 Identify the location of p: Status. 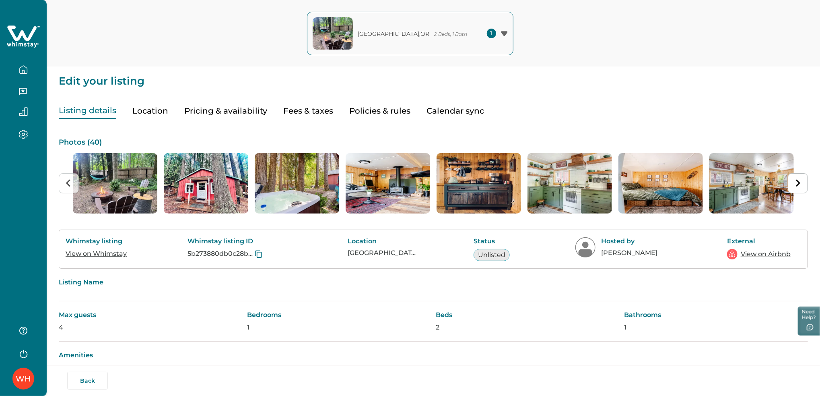
(496, 241).